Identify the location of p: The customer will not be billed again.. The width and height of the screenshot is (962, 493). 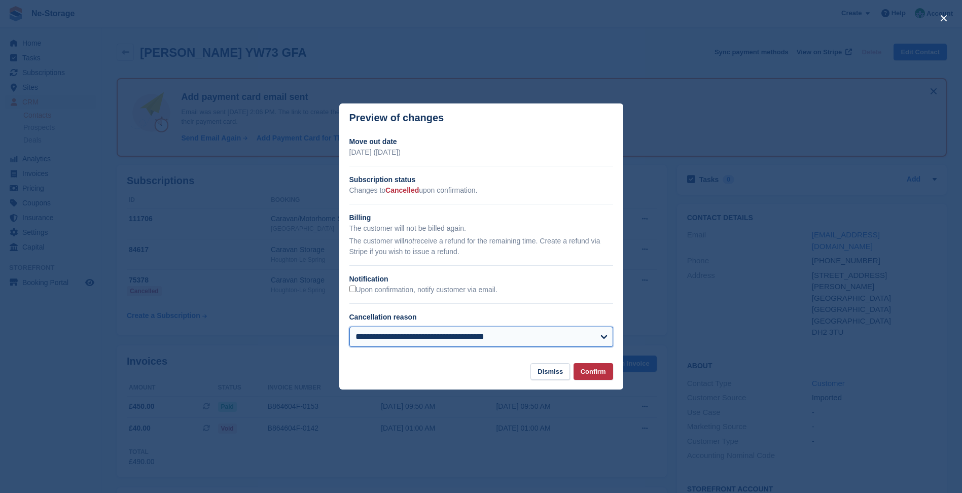
(481, 228).